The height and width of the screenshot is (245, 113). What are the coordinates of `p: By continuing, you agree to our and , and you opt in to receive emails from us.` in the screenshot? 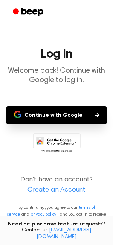 It's located at (57, 215).